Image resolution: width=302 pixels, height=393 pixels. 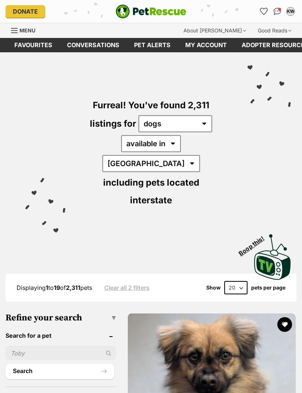 I want to click on a: Conversations, so click(x=277, y=11).